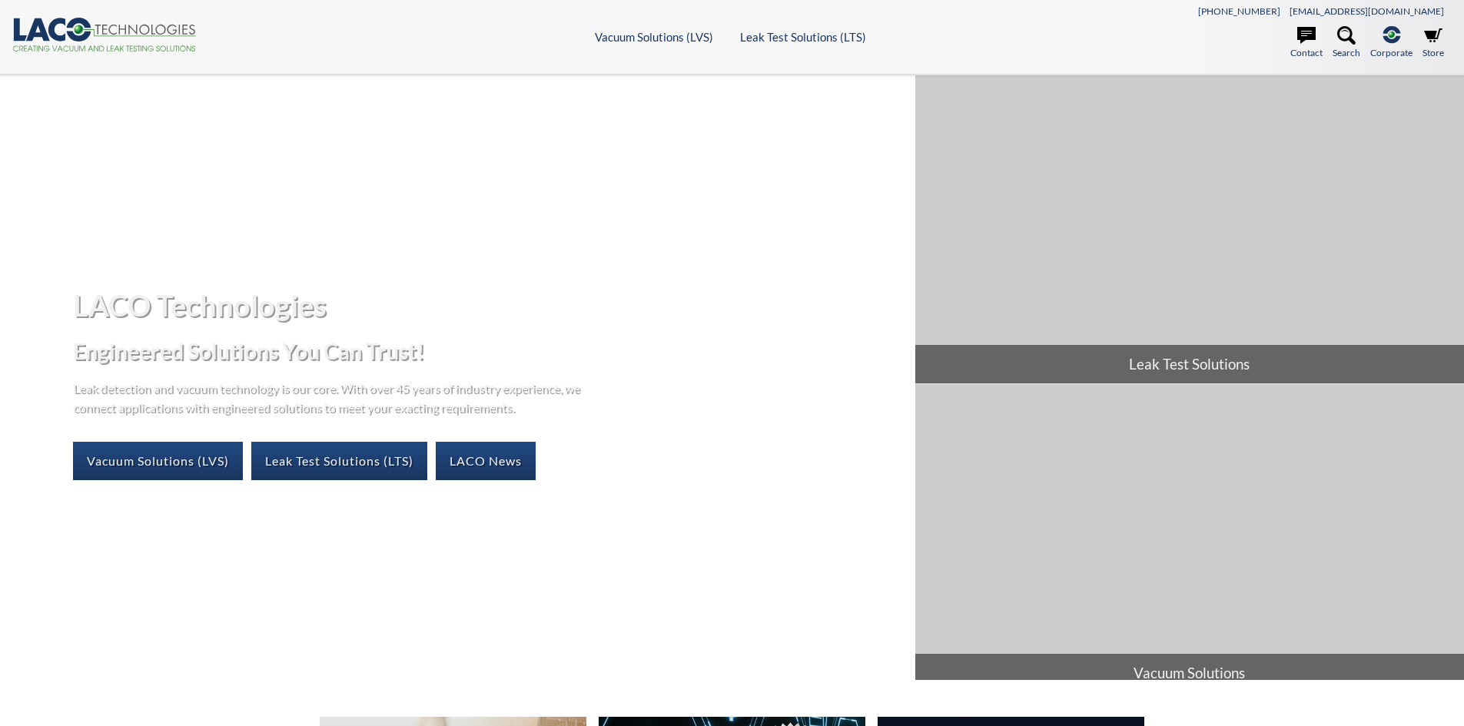  What do you see at coordinates (1189, 673) in the screenshot?
I see `span: Vacuum Solutions` at bounding box center [1189, 673].